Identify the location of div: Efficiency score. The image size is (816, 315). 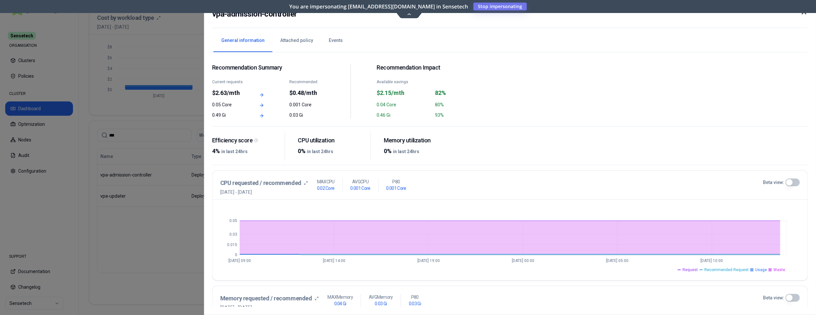
(245, 141).